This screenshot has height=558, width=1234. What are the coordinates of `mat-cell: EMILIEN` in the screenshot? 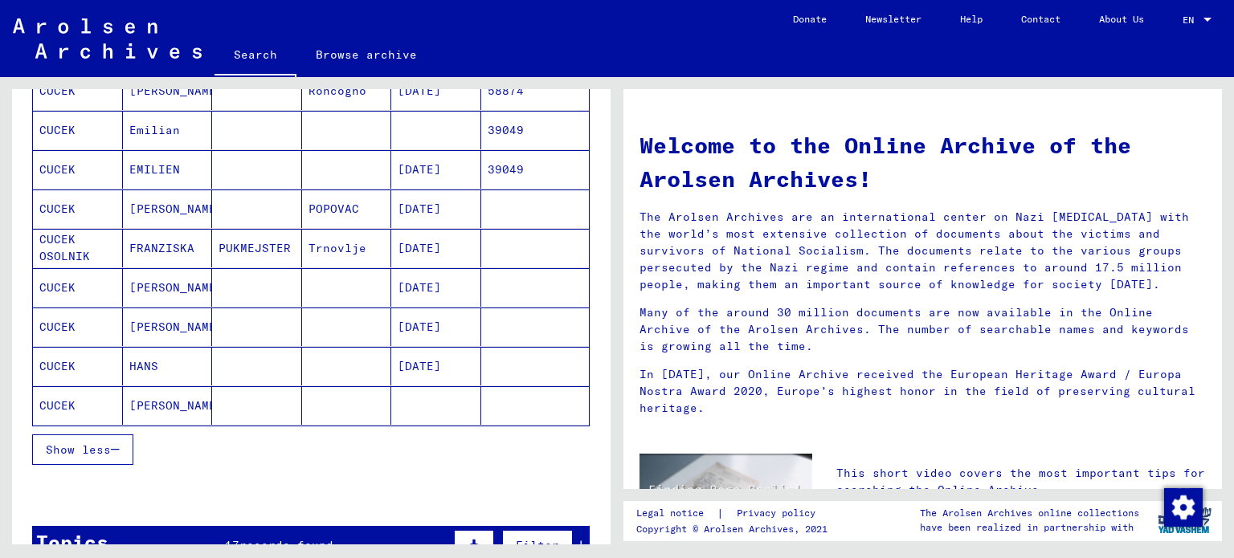 It's located at (168, 170).